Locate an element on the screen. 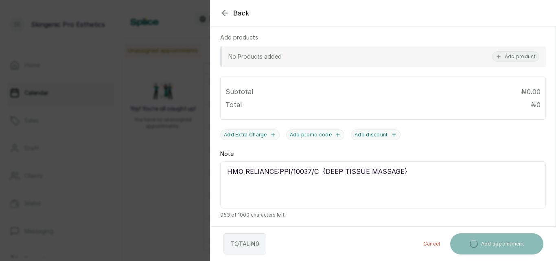 This screenshot has height=261, width=556. p: ₦0.00 is located at coordinates (531, 92).